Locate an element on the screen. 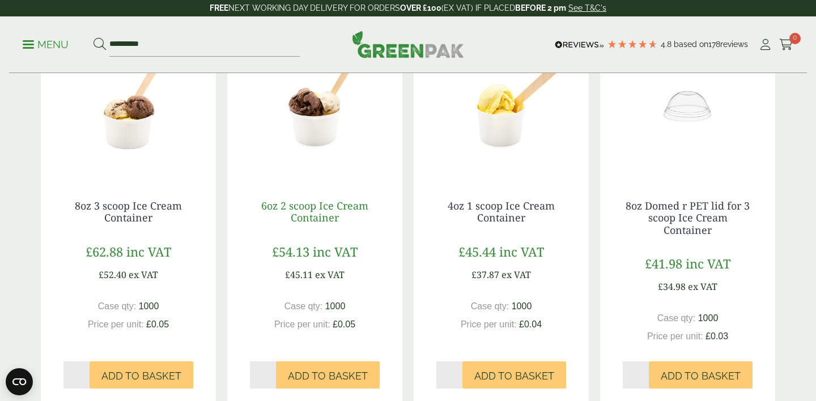 The height and width of the screenshot is (401, 816). i: My Account is located at coordinates (765, 45).